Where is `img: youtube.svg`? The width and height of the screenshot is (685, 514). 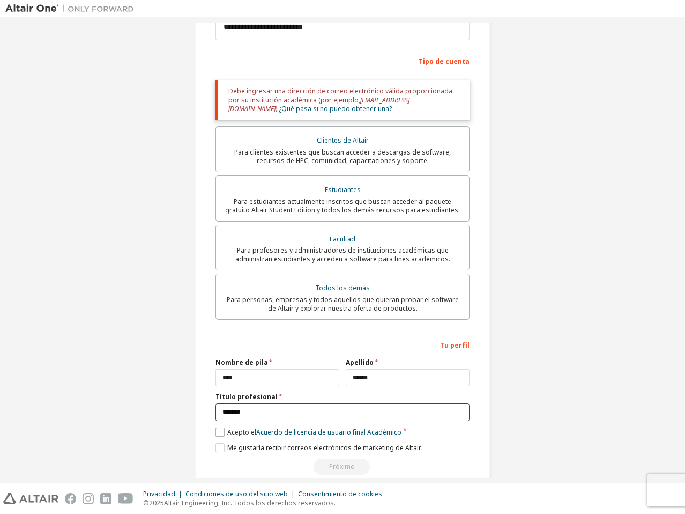
img: youtube.svg is located at coordinates (125, 498).